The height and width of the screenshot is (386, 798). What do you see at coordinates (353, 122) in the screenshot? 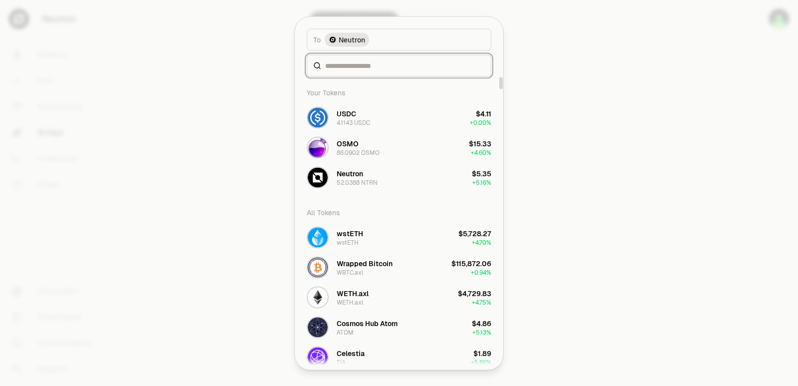
I see `div: 4.1143 USDC` at bounding box center [353, 122].